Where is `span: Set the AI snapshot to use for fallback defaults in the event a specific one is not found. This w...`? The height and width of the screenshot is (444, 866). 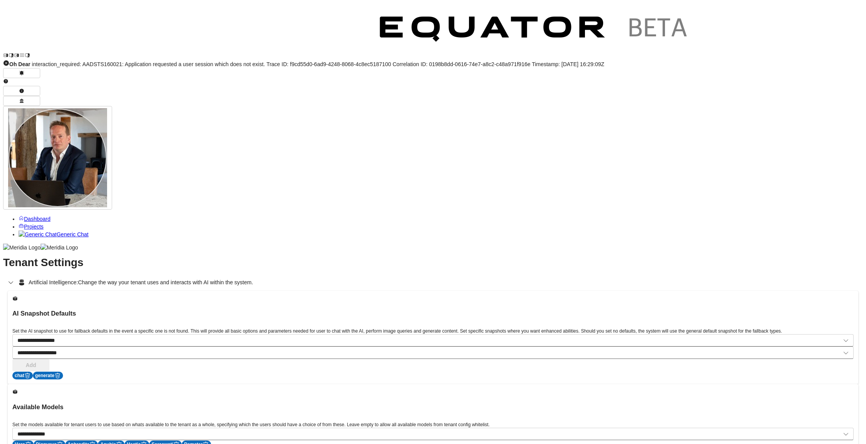
span: Set the AI snapshot to use for fallback defaults in the event a specific one is not found. This w... is located at coordinates (397, 331).